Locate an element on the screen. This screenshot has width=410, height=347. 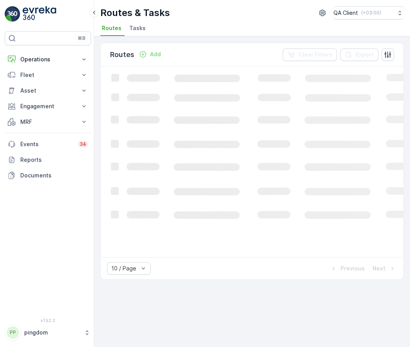
button: Operations is located at coordinates (48, 59).